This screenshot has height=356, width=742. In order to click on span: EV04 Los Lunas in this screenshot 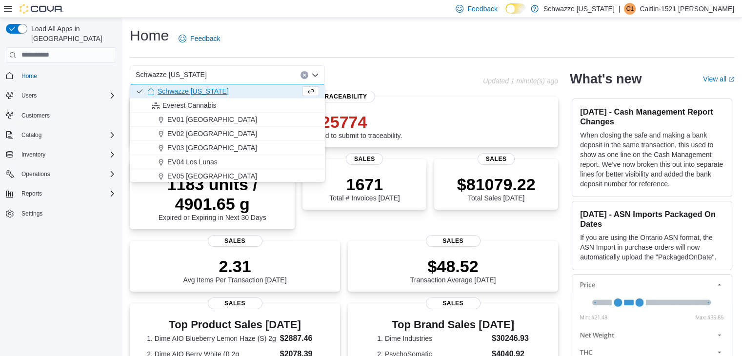, I will do `click(192, 162)`.